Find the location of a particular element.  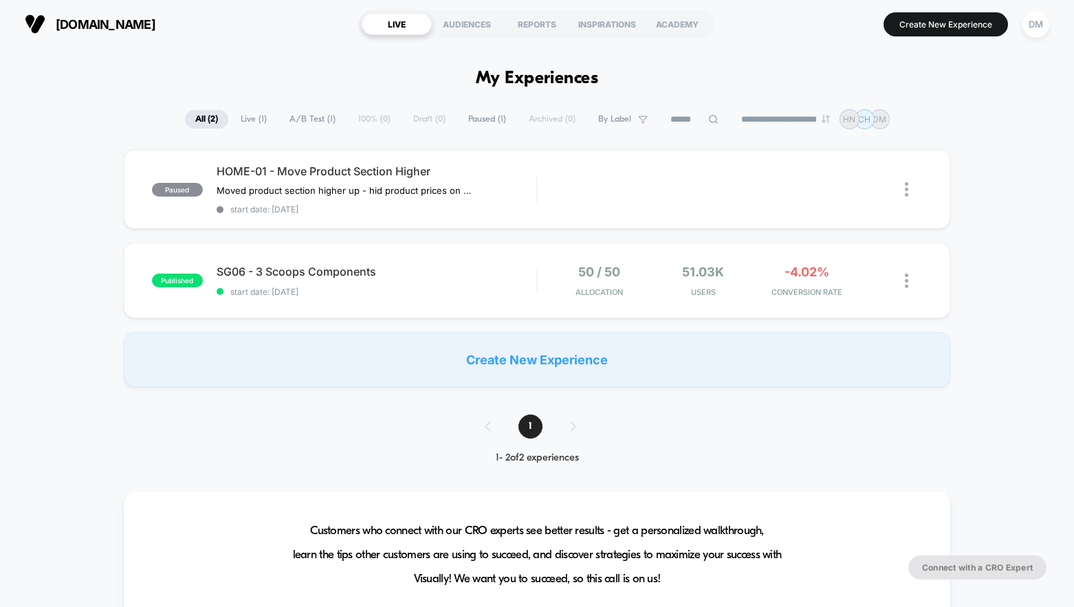

h1: My Experiences is located at coordinates (537, 78).